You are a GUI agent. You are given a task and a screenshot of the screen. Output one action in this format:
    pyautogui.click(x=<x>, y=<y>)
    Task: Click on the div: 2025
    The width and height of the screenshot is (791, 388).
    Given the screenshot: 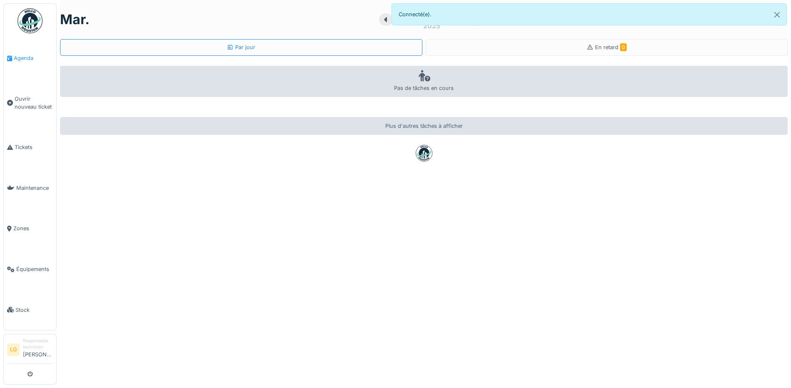 What is the action you would take?
    pyautogui.click(x=431, y=26)
    